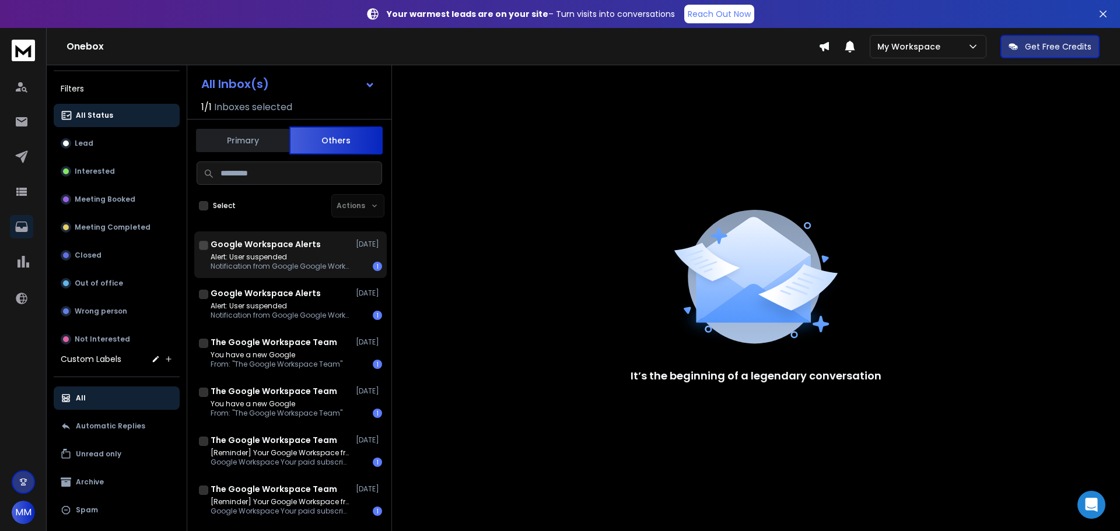 The height and width of the screenshot is (531, 1120). What do you see at coordinates (442, 47) in the screenshot?
I see `h1: Onebox` at bounding box center [442, 47].